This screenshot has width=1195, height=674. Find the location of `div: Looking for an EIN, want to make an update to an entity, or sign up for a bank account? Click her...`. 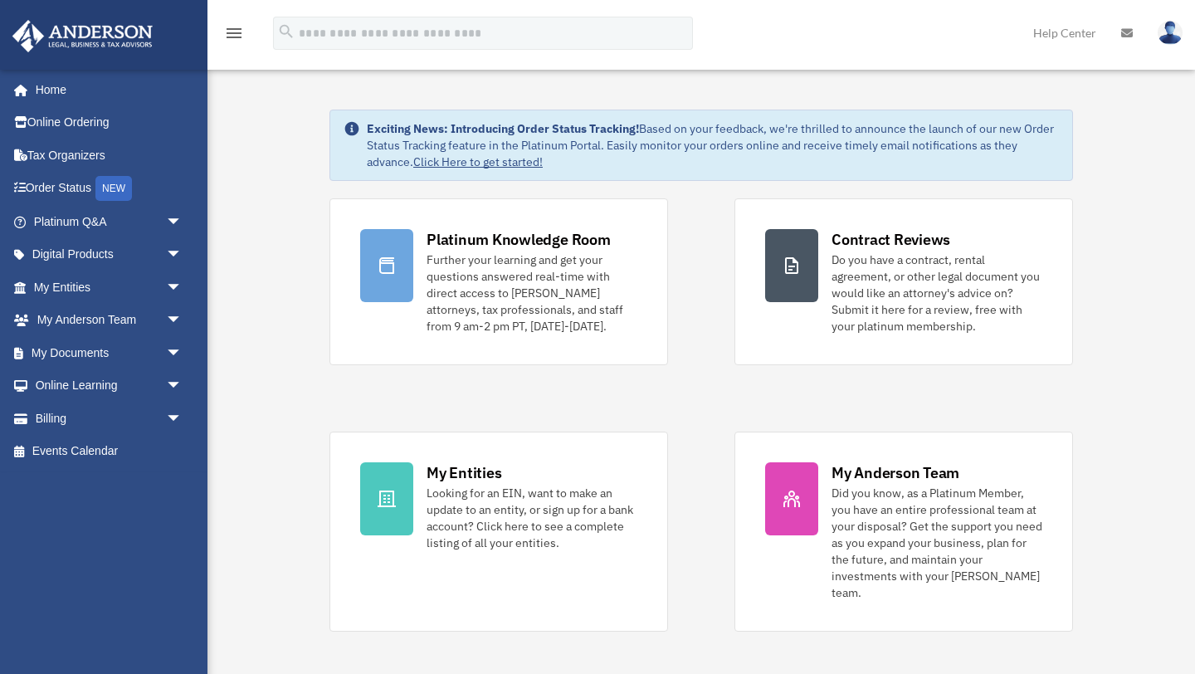

div: Looking for an EIN, want to make an update to an entity, or sign up for a bank account? Click her... is located at coordinates (532, 518).